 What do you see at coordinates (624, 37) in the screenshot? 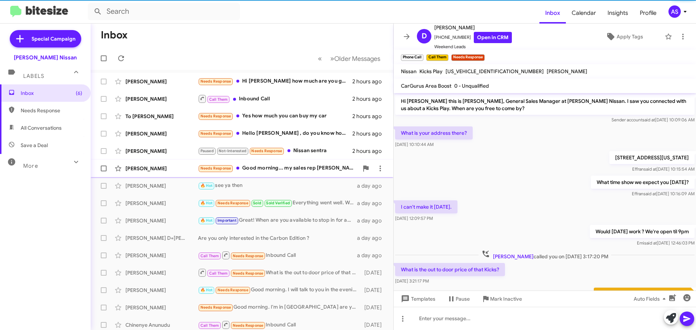
I see `button: Apply Tags` at bounding box center [624, 37].